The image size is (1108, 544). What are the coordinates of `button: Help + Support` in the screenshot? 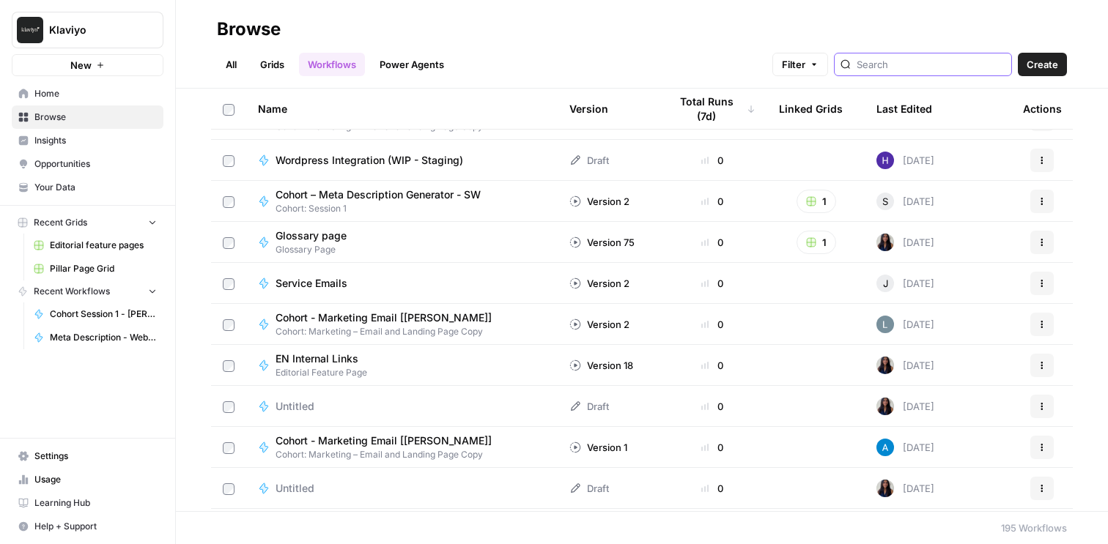 It's located at (87, 527).